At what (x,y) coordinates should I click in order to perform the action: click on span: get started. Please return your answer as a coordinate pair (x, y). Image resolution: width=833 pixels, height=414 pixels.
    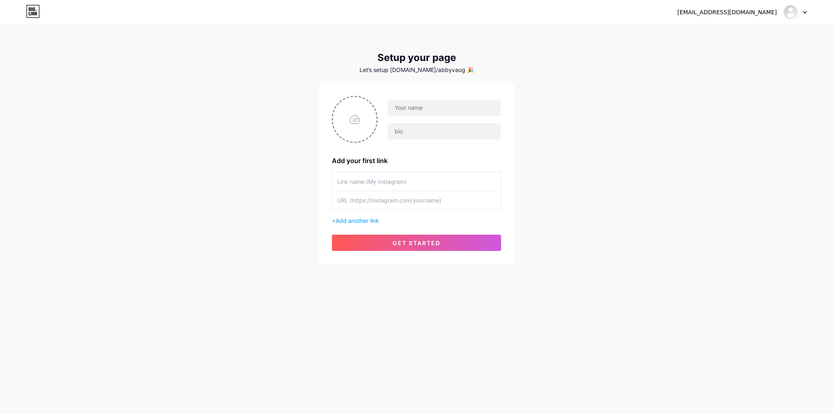
    Looking at the image, I should click on (416, 243).